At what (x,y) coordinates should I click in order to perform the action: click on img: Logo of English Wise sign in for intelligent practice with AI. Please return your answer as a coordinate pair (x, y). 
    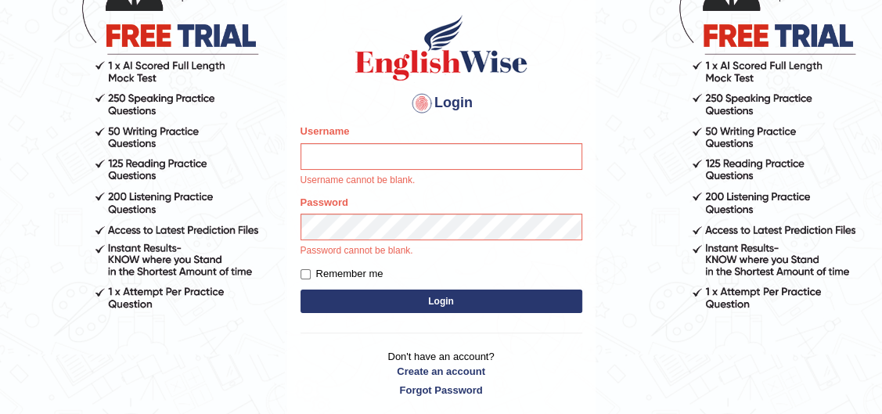
    Looking at the image, I should click on (441, 48).